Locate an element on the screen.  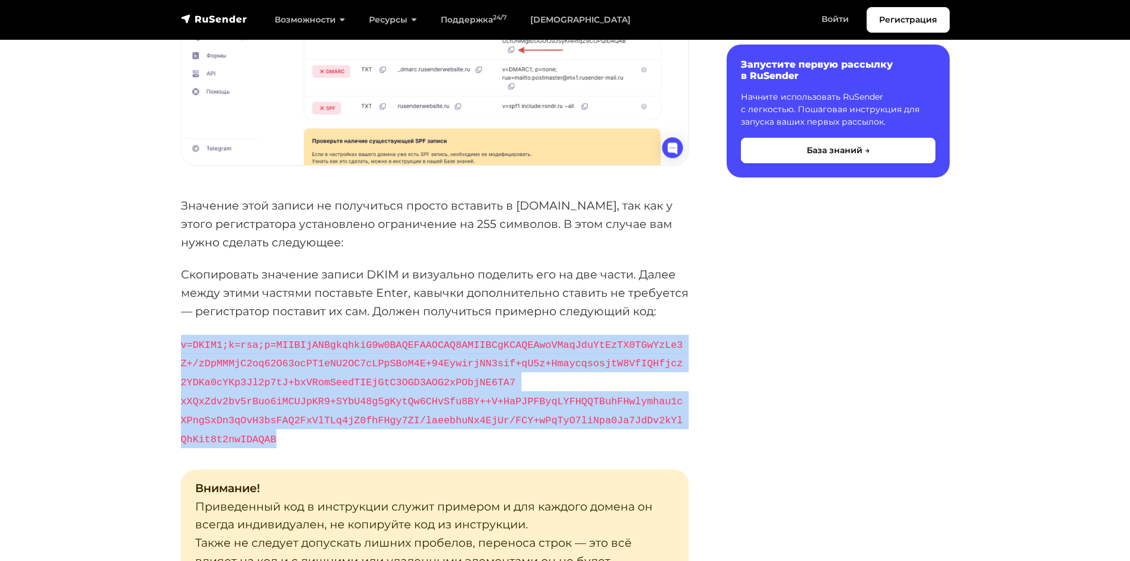
a: Поддержка24/7 is located at coordinates (473, 20).